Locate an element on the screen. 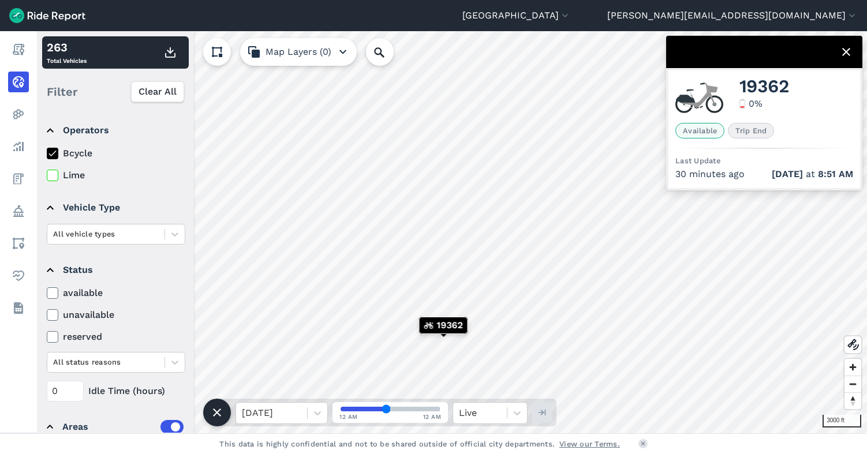 This screenshot has height=454, width=867. button: Map Layers (0) is located at coordinates (298, 52).